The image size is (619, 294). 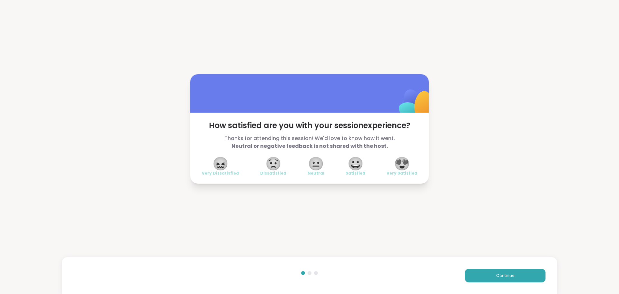 I want to click on span: Continue, so click(x=505, y=275).